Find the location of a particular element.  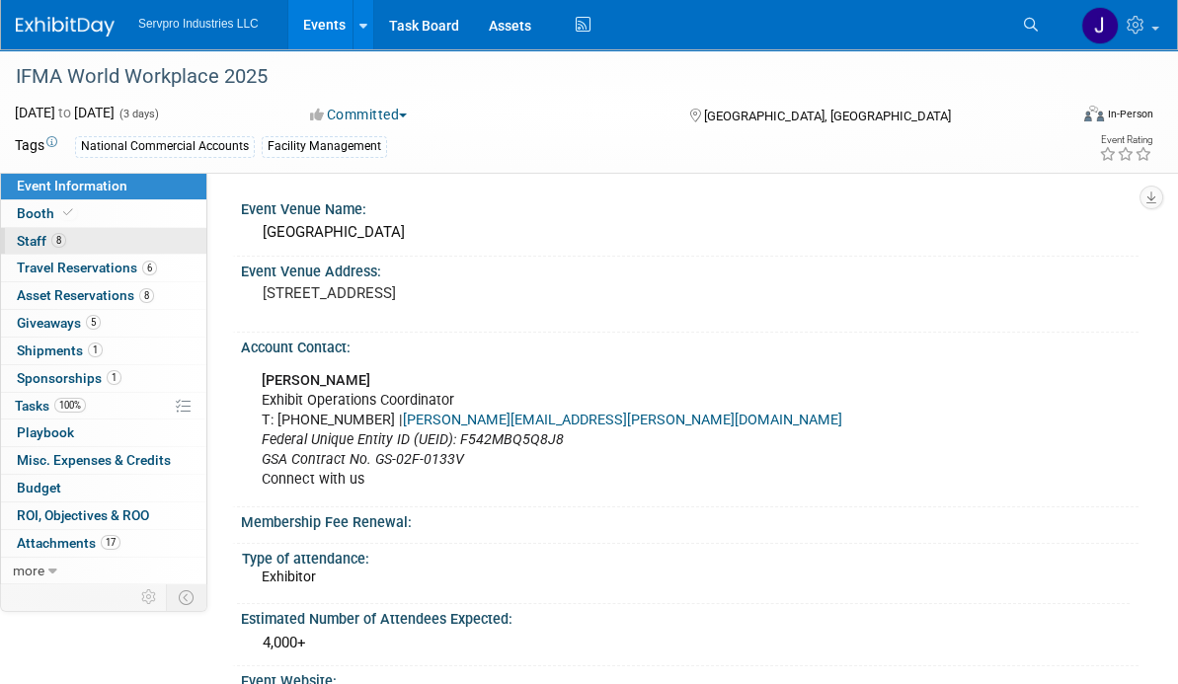

span: Playbook is located at coordinates (45, 432).